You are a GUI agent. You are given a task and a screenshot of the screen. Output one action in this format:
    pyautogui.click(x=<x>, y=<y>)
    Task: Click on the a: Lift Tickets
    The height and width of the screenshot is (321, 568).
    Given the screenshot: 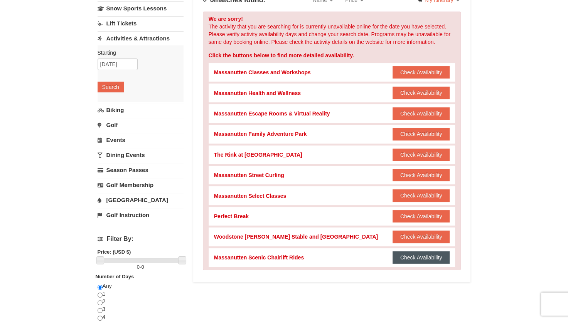 What is the action you would take?
    pyautogui.click(x=140, y=23)
    